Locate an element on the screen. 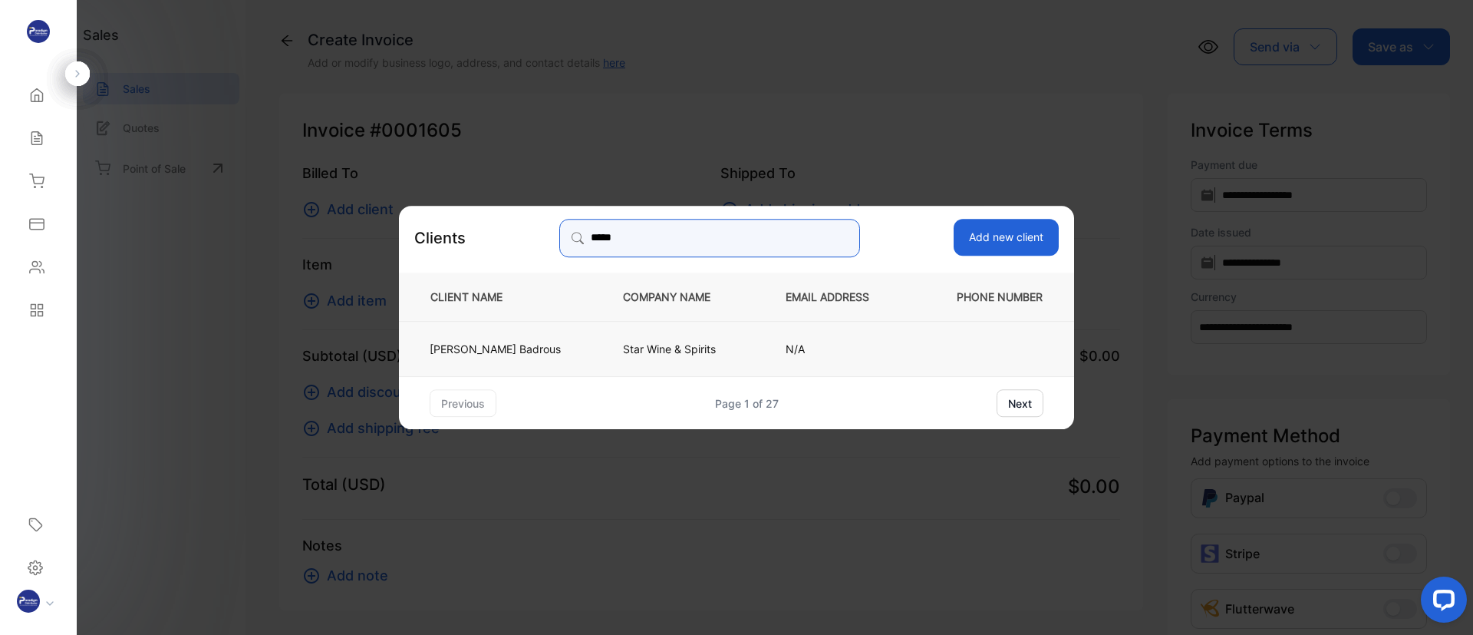  img: logo is located at coordinates (38, 31).